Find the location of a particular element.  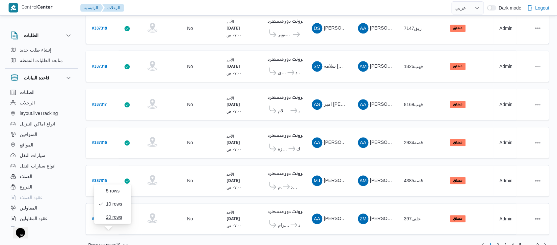

b: # 337314 is located at coordinates (99, 220).